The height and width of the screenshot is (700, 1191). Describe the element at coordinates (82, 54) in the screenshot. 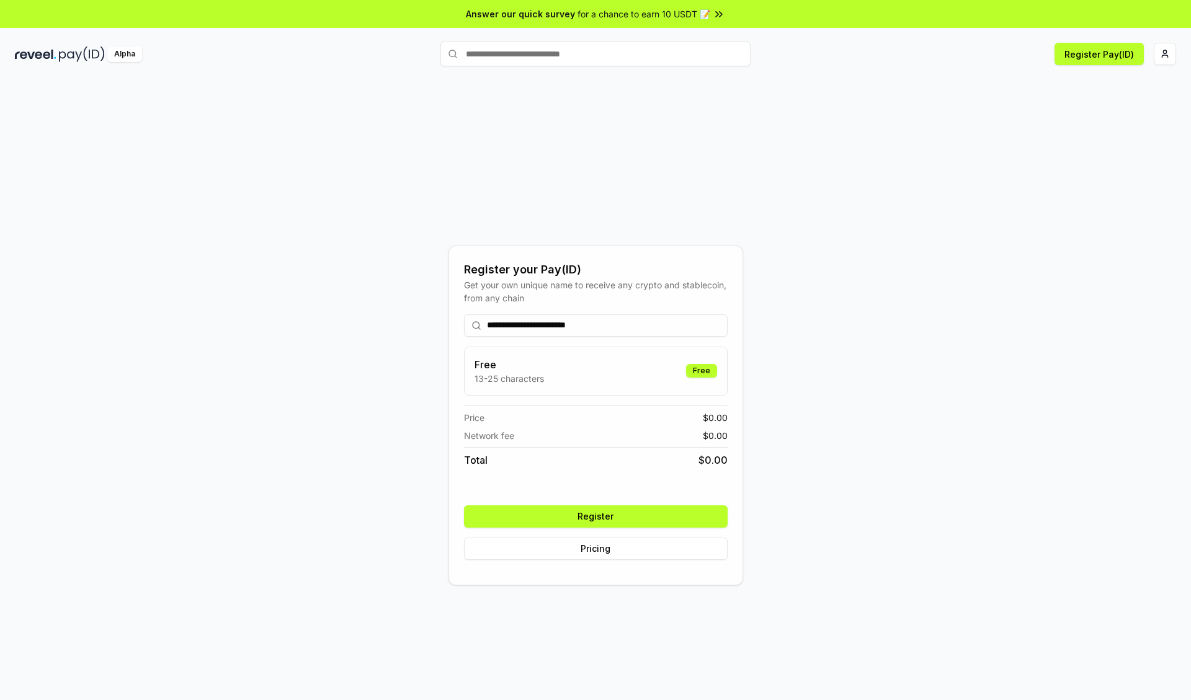

I see `img: pay_id` at that location.